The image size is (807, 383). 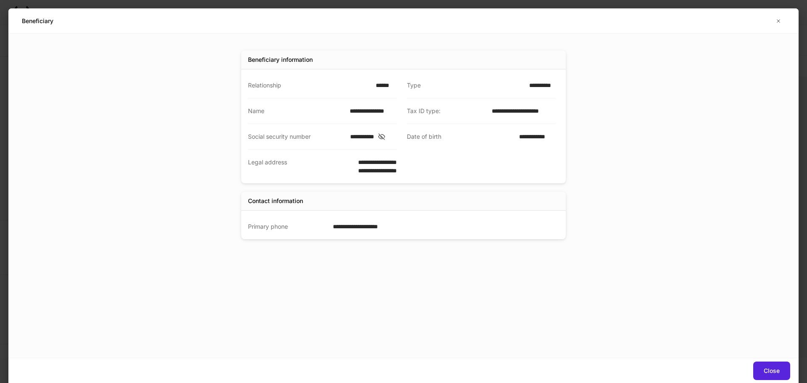 I want to click on div: Beneficiary information, so click(x=281, y=60).